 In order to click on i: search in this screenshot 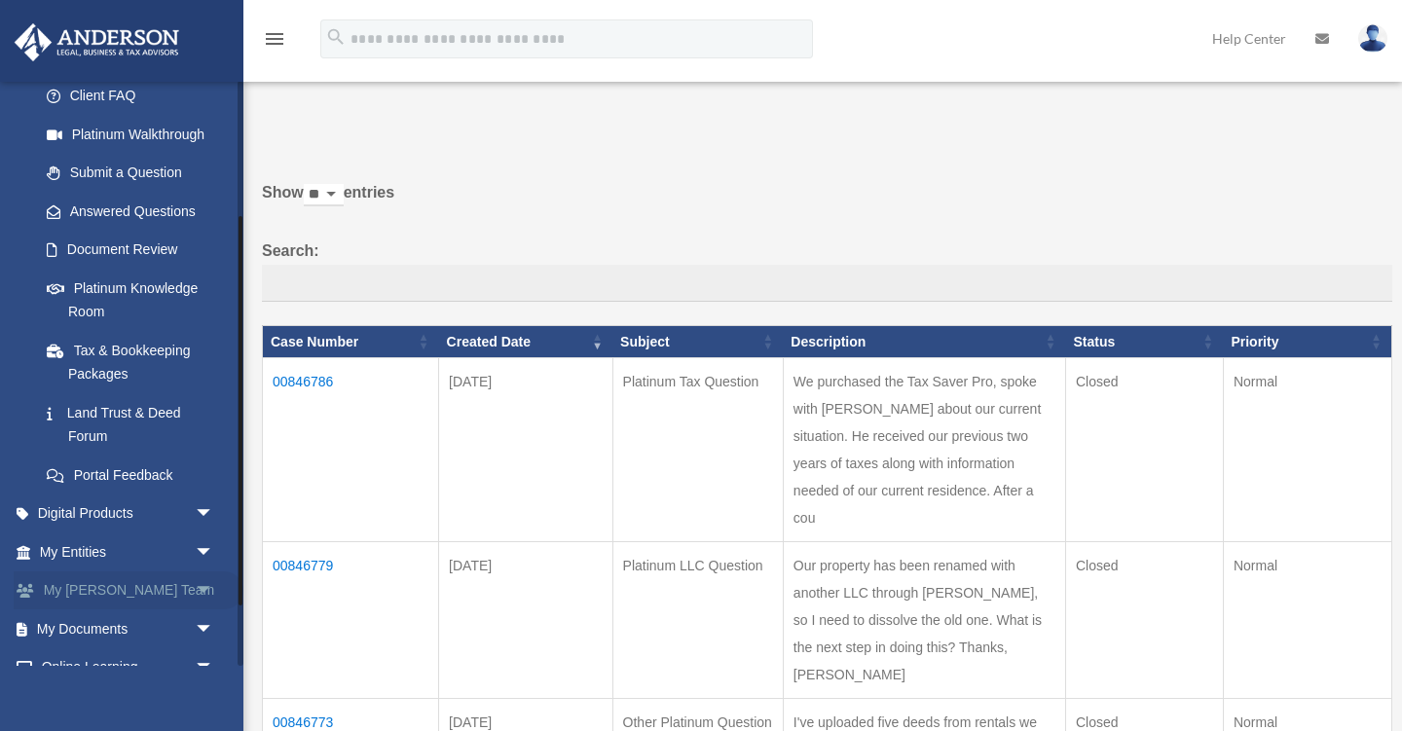, I will do `click(336, 37)`.